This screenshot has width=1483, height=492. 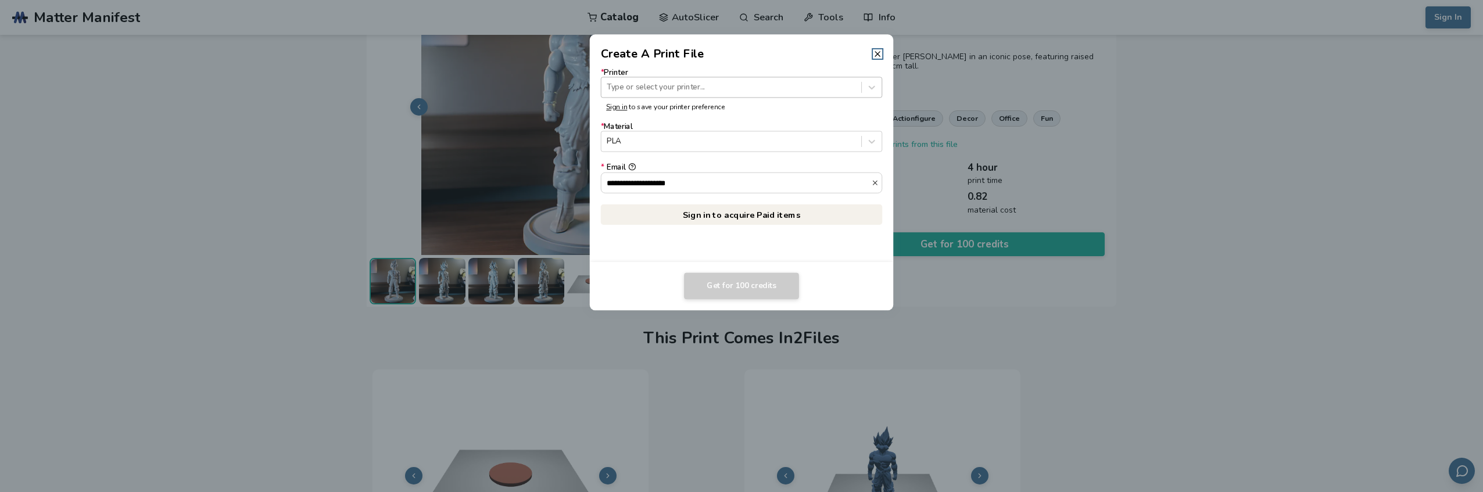 What do you see at coordinates (741, 108) in the screenshot?
I see `p: to save your printer preference` at bounding box center [741, 108].